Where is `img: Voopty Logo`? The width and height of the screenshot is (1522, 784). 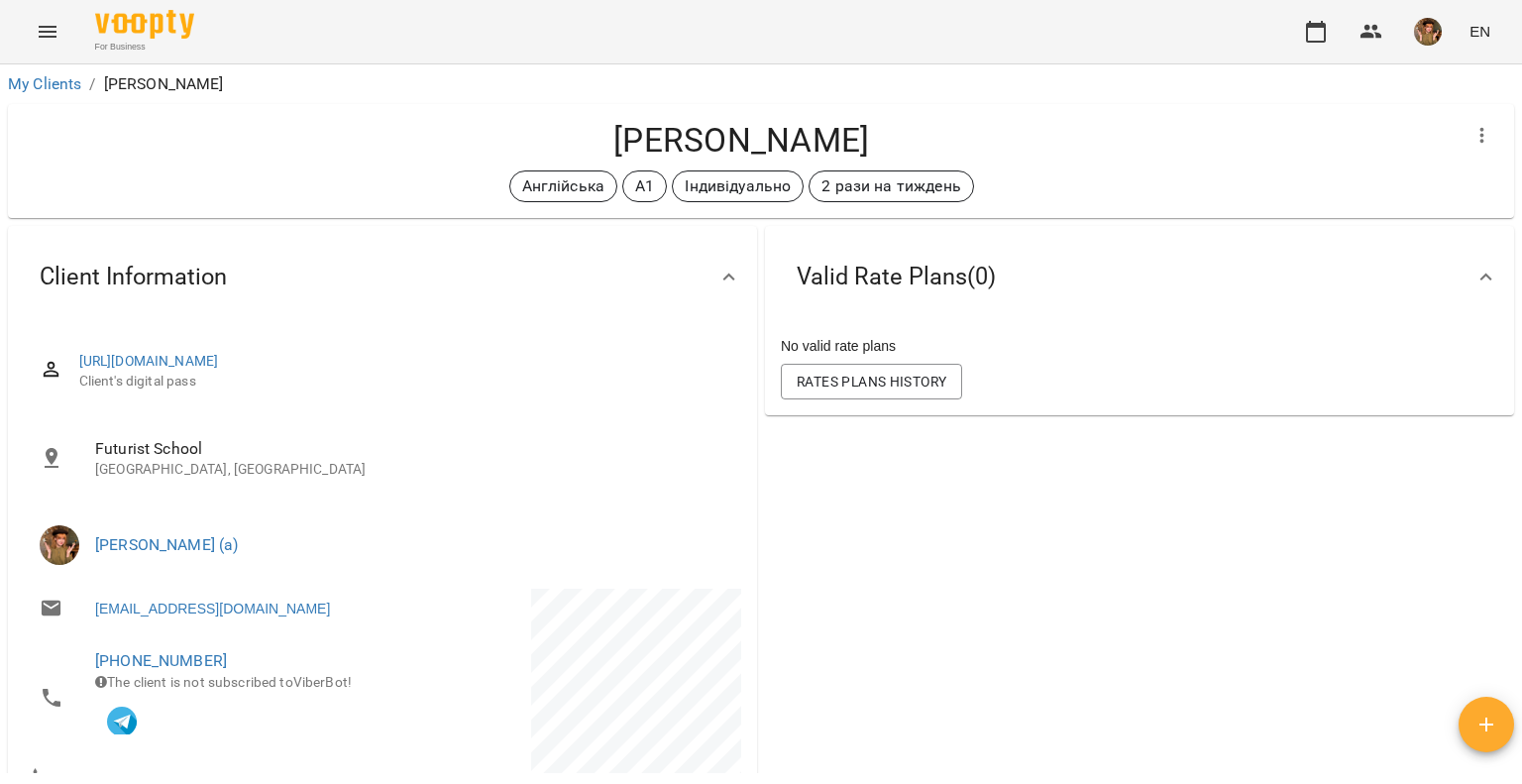 img: Voopty Logo is located at coordinates (145, 24).